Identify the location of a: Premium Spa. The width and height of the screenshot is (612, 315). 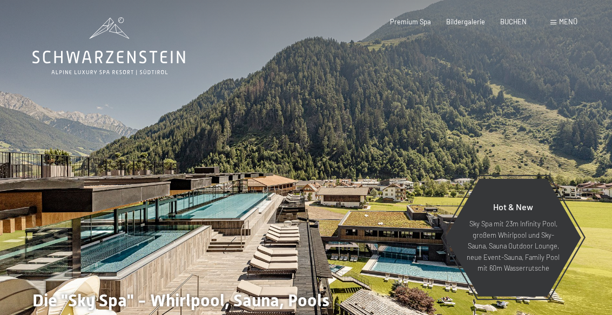
(411, 22).